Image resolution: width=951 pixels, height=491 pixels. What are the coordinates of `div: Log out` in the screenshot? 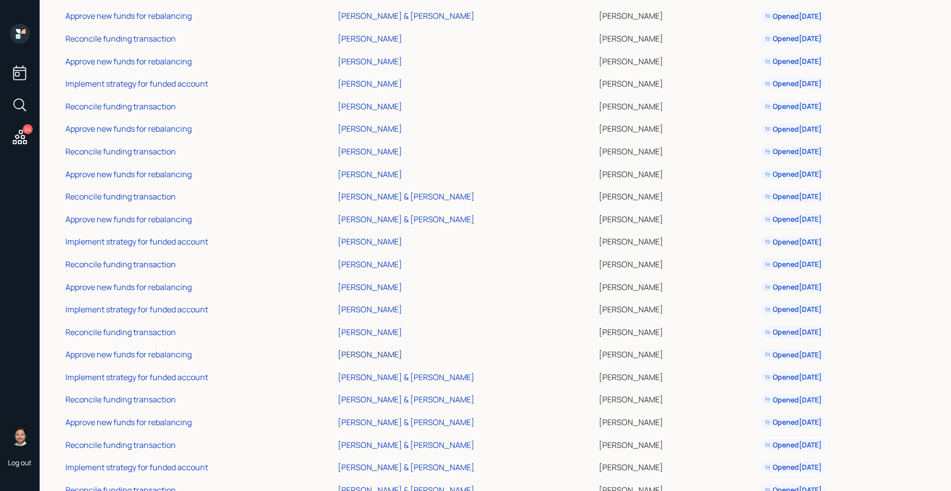 It's located at (20, 463).